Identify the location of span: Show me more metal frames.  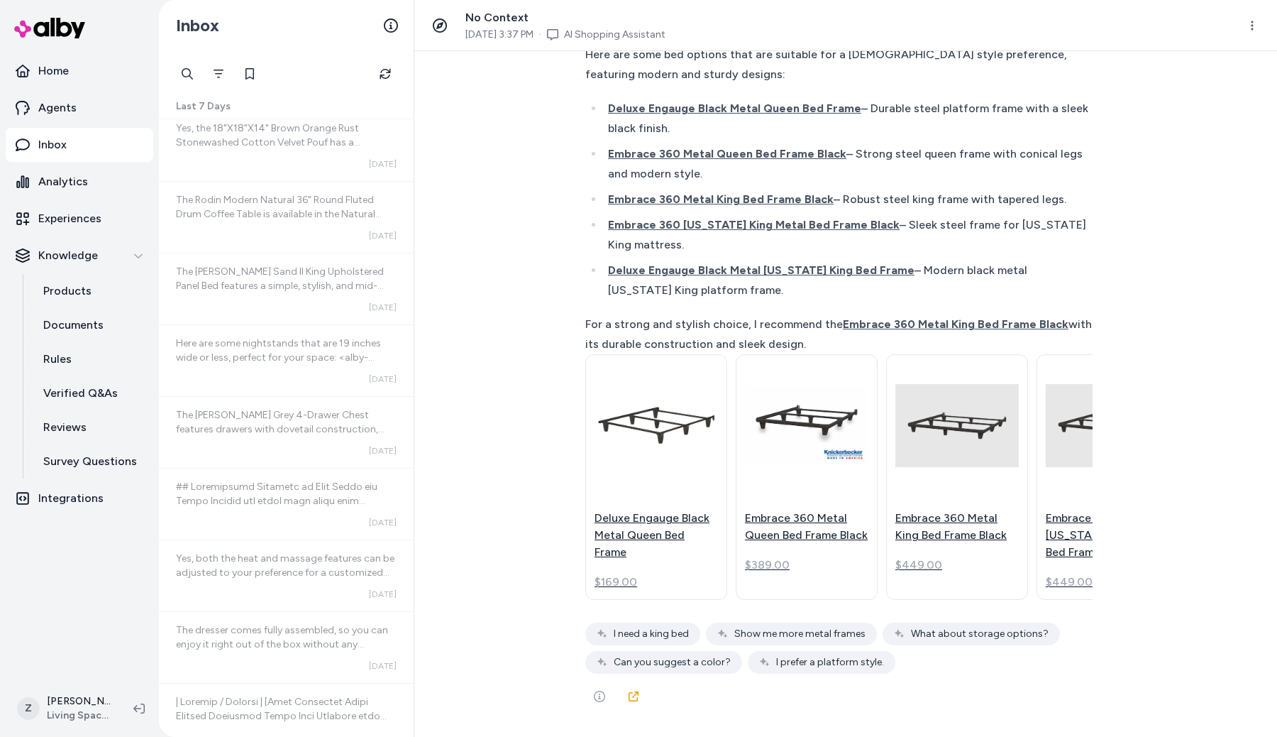
(800, 634).